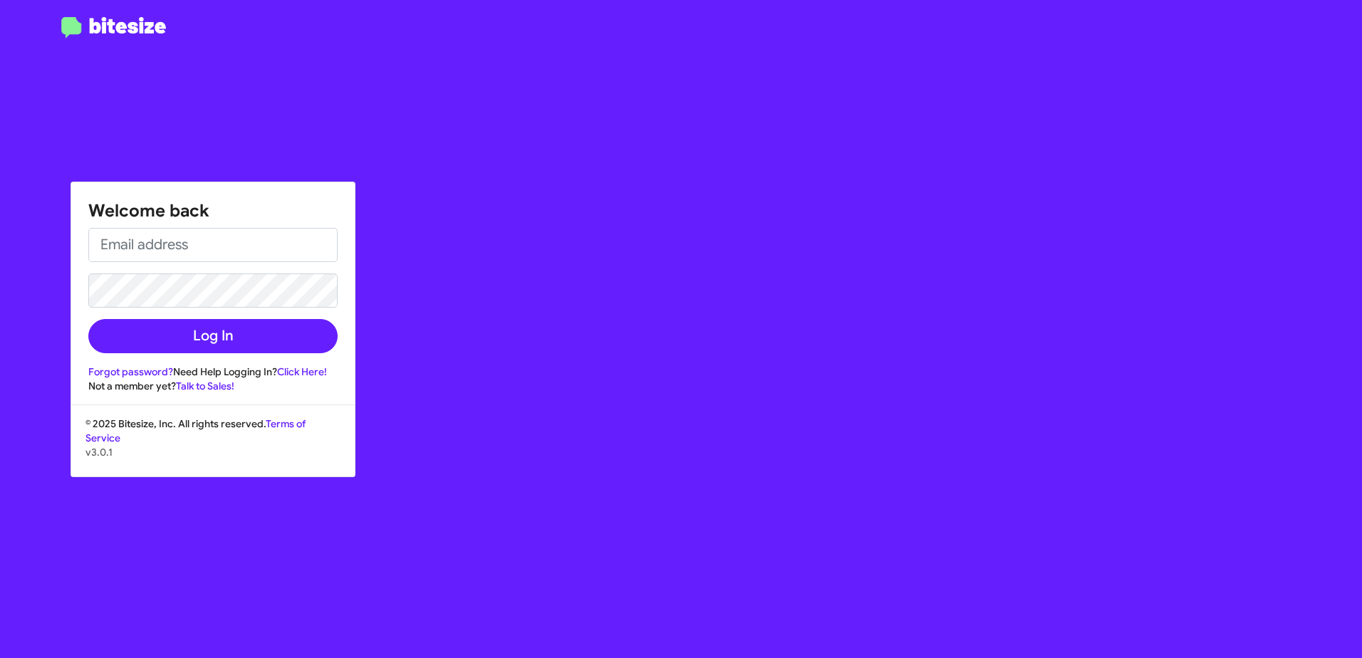 The image size is (1362, 658). I want to click on a: Click Here!, so click(302, 372).